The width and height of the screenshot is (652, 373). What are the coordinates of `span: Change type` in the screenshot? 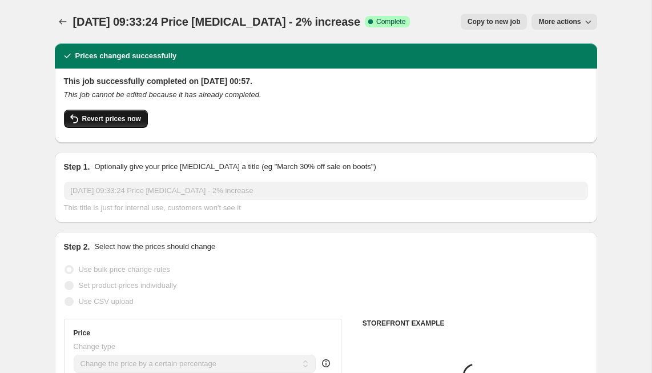 It's located at (95, 346).